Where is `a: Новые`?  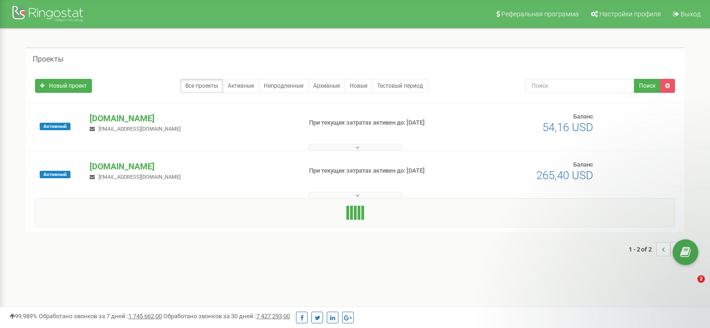
a: Новые is located at coordinates (359, 86).